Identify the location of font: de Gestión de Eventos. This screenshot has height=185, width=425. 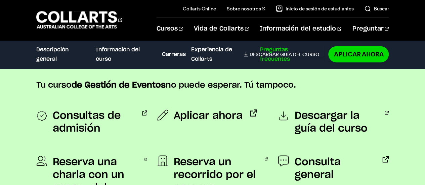
(119, 85).